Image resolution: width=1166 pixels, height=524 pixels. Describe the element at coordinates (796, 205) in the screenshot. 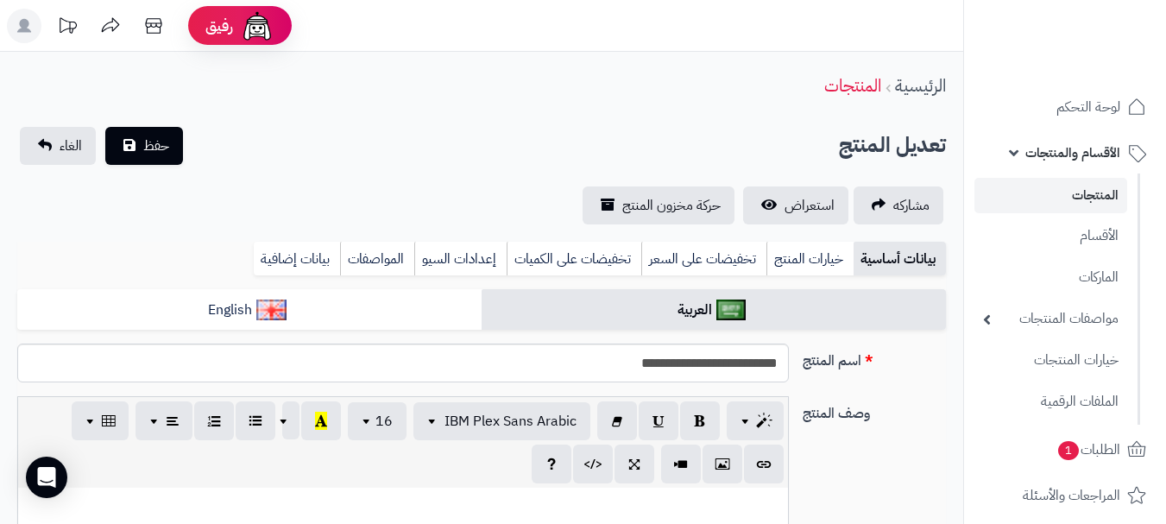

I see `a: استعراض` at that location.